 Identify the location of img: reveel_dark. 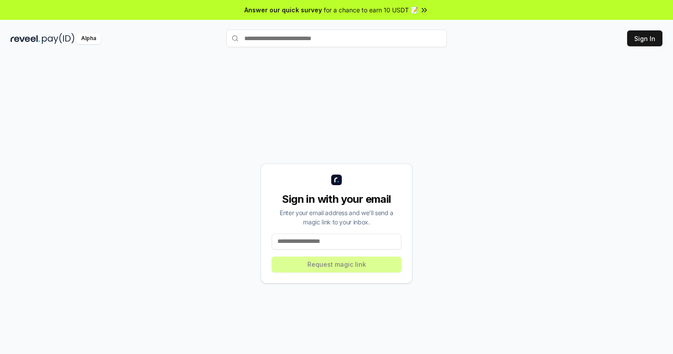
(25, 38).